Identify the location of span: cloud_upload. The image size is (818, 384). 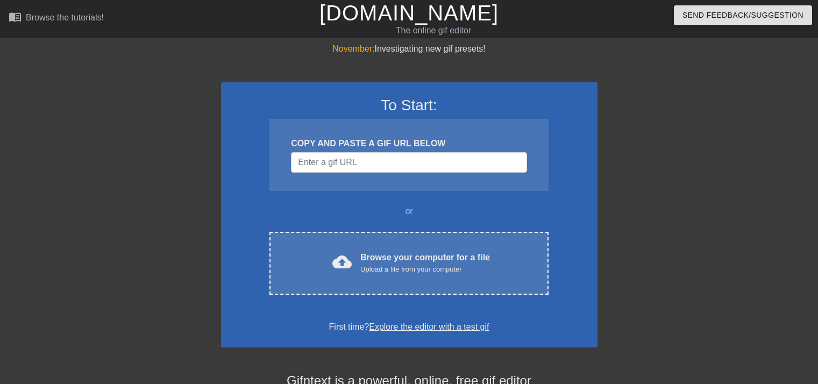
(342, 262).